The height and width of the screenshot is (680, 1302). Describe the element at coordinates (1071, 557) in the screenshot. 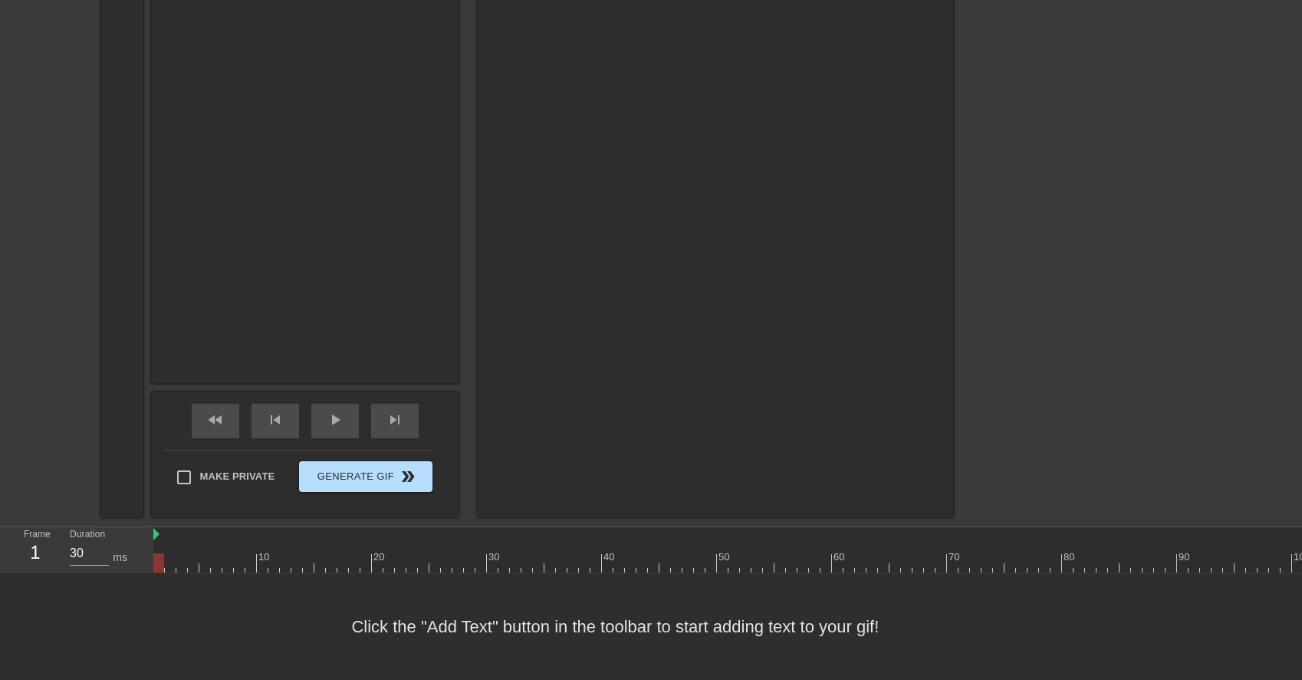

I see `div: 80` at that location.